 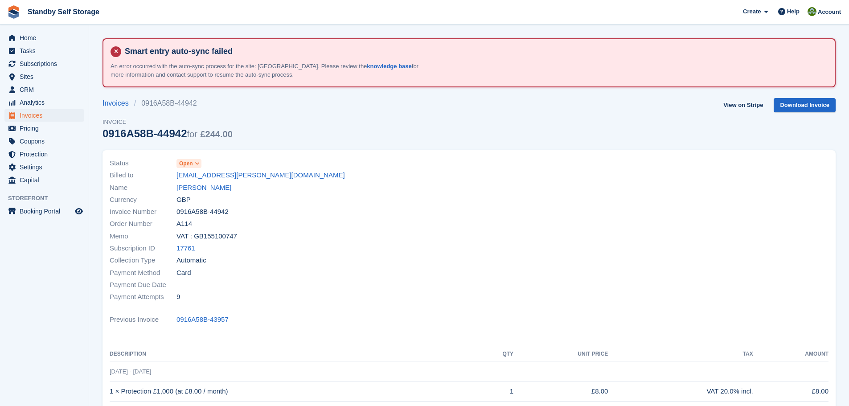 I want to click on span: Storefront, so click(x=48, y=198).